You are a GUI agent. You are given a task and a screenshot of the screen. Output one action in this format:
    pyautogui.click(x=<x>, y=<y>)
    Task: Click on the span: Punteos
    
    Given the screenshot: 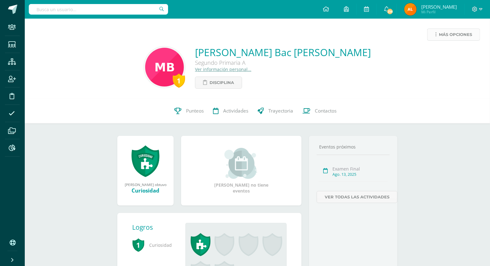 What is the action you would take?
    pyautogui.click(x=195, y=111)
    